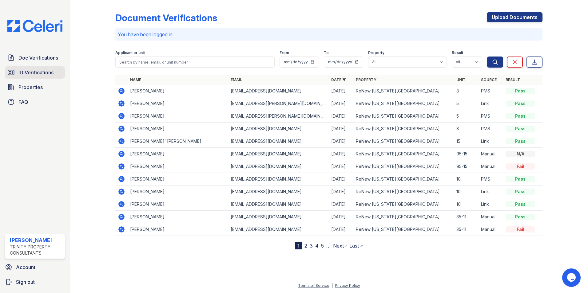 The width and height of the screenshot is (588, 293). What do you see at coordinates (166, 18) in the screenshot?
I see `div: Document Verifications` at bounding box center [166, 18].